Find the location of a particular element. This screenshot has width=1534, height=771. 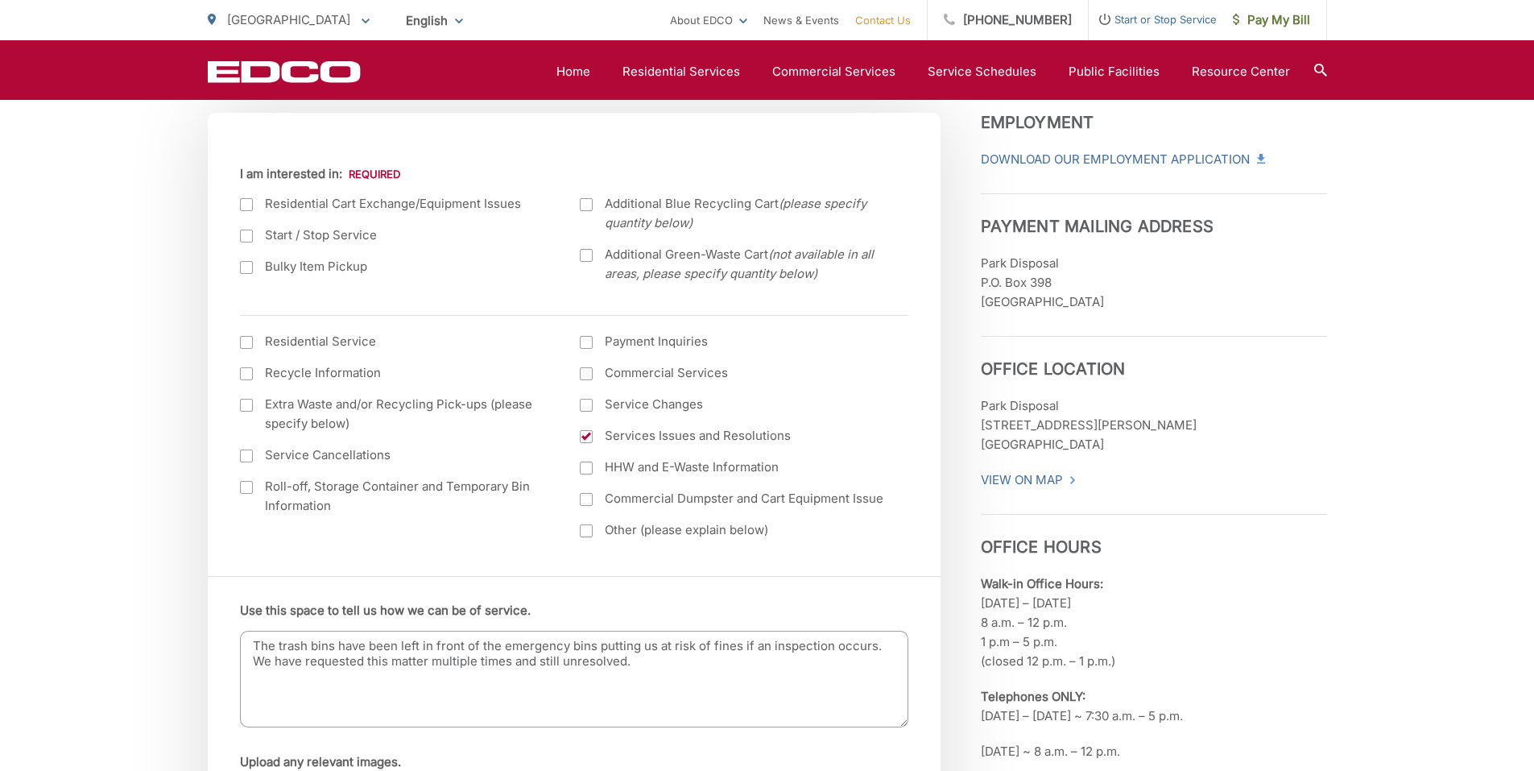

label: Upload any relevant images. is located at coordinates (320, 762).